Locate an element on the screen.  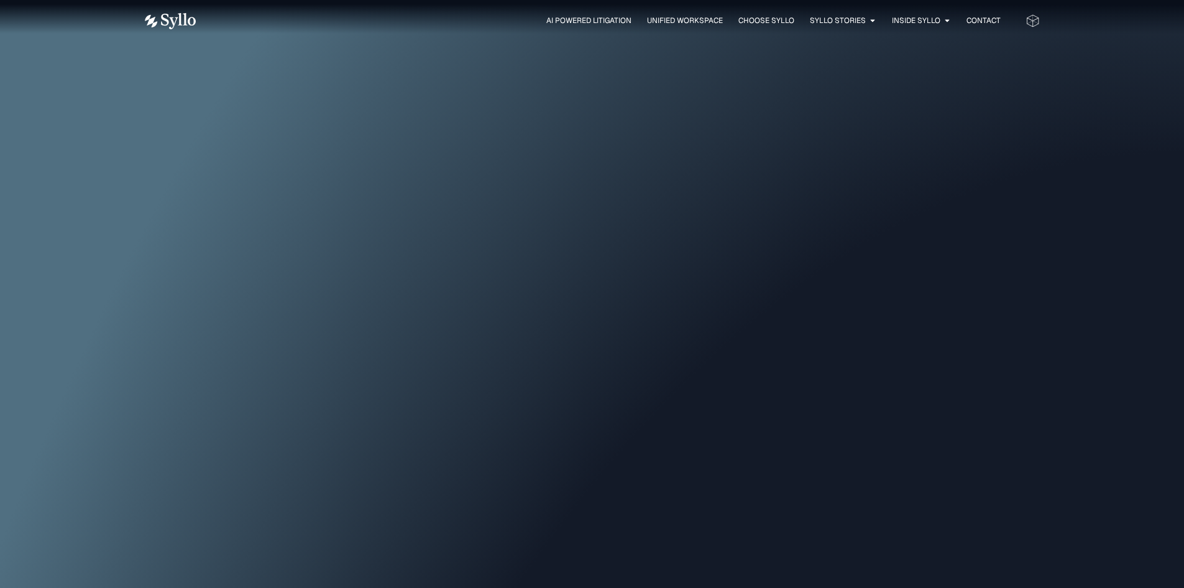
span: Unified Workspace is located at coordinates (685, 21).